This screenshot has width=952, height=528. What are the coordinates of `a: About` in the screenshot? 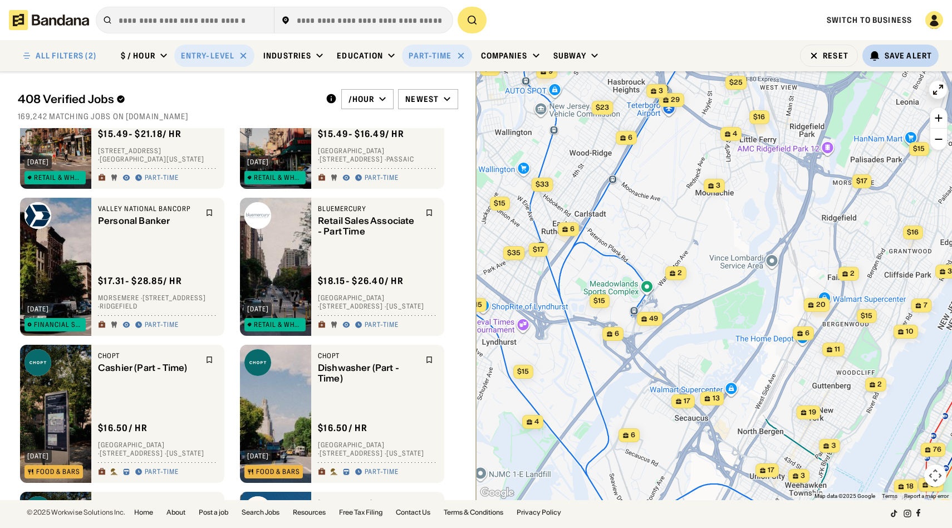 It's located at (176, 512).